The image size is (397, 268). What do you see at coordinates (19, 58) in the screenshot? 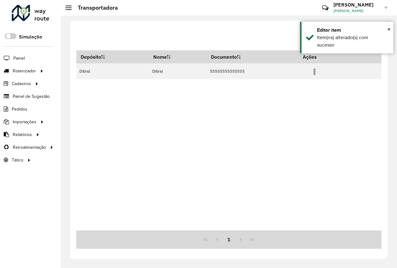
I see `span: Painel` at bounding box center [19, 58].